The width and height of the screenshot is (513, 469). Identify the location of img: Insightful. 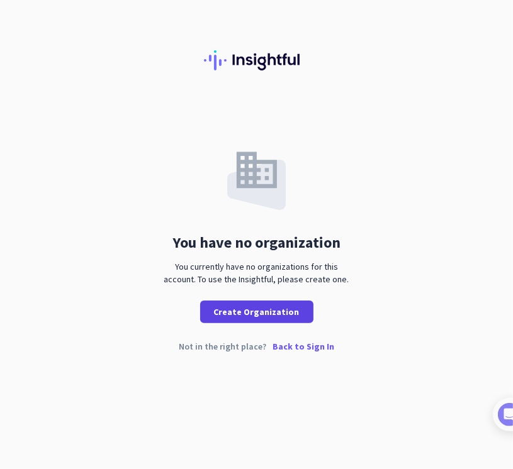
(257, 60).